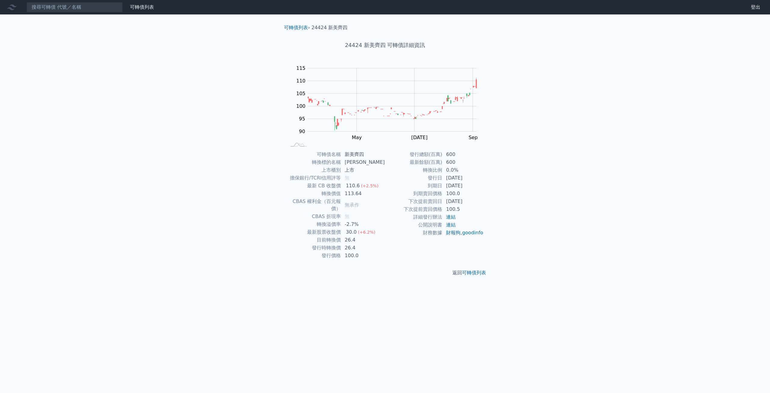  I want to click on td: 轉換溢價率, so click(314, 224).